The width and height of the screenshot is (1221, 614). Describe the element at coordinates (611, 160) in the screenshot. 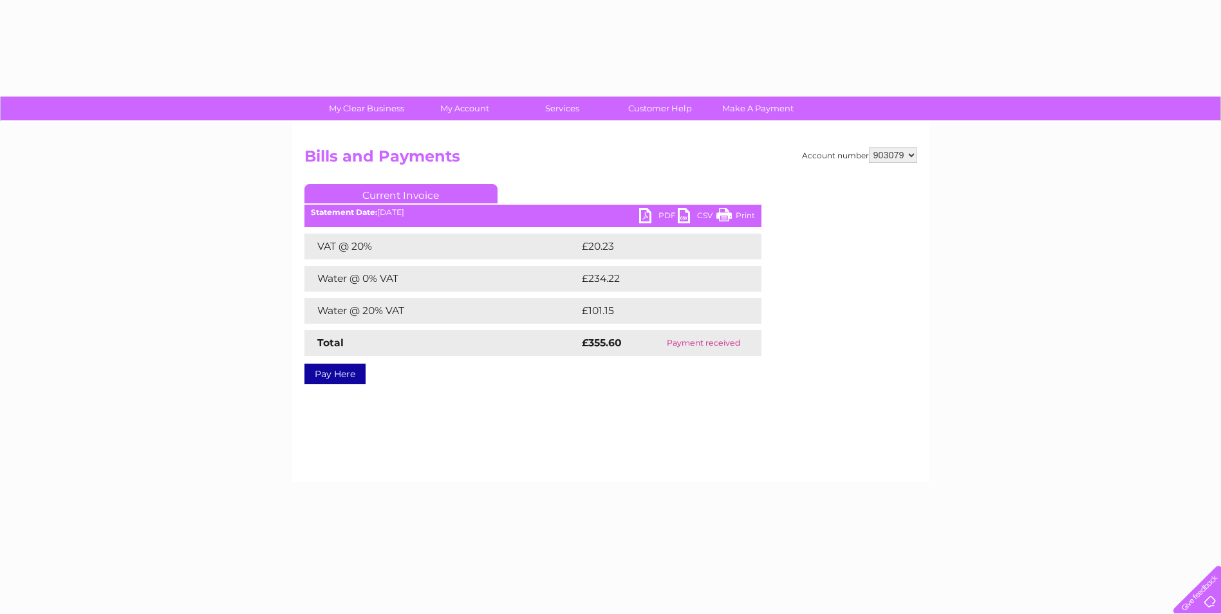

I see `h2: Bills and Payments` at that location.